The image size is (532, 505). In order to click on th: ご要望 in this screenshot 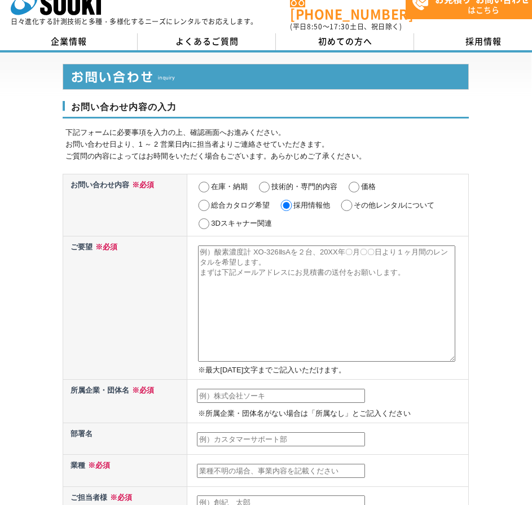, I will do `click(125, 307)`.